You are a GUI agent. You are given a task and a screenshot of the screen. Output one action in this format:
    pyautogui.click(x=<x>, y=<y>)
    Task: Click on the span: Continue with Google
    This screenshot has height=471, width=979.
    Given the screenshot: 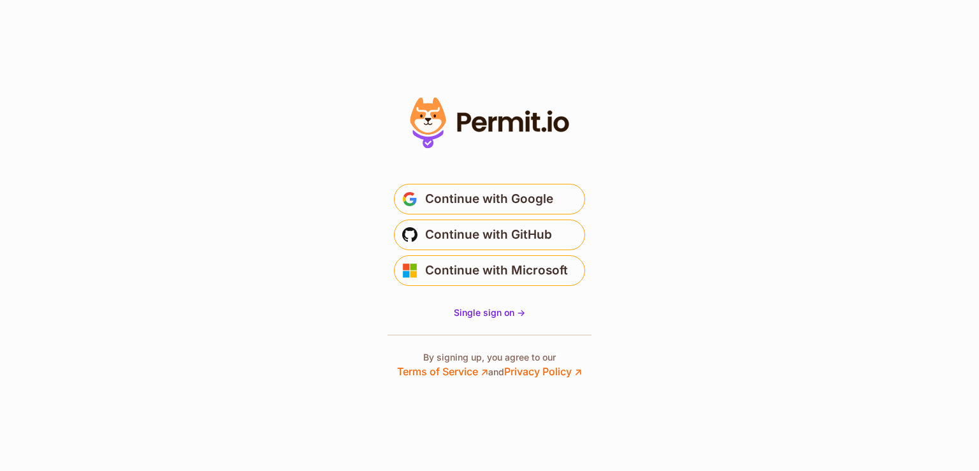 What is the action you would take?
    pyautogui.click(x=489, y=199)
    